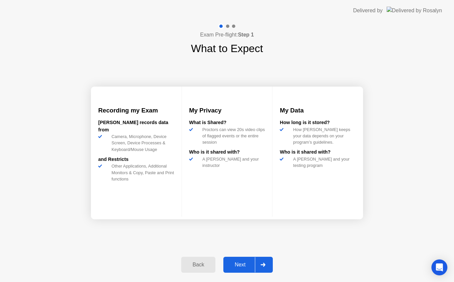  Describe the element at coordinates (227, 48) in the screenshot. I see `h1: What to Expect` at that location.